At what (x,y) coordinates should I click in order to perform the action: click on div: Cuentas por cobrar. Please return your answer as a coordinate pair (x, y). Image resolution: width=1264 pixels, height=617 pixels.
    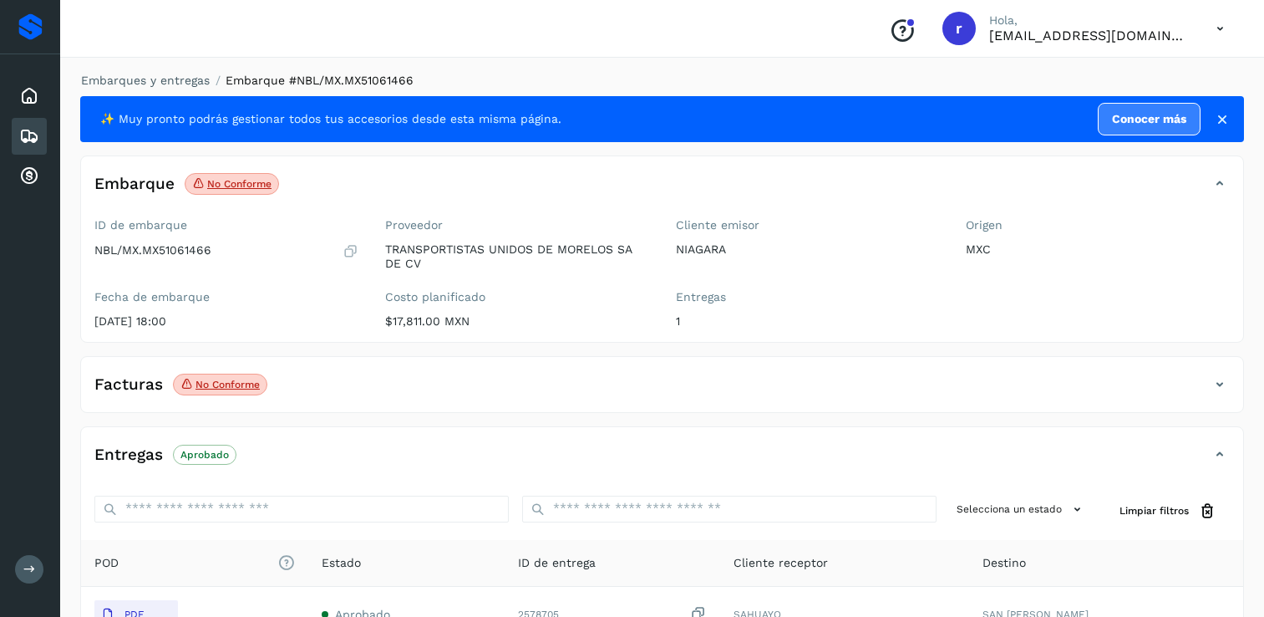
    Looking at the image, I should click on (29, 176).